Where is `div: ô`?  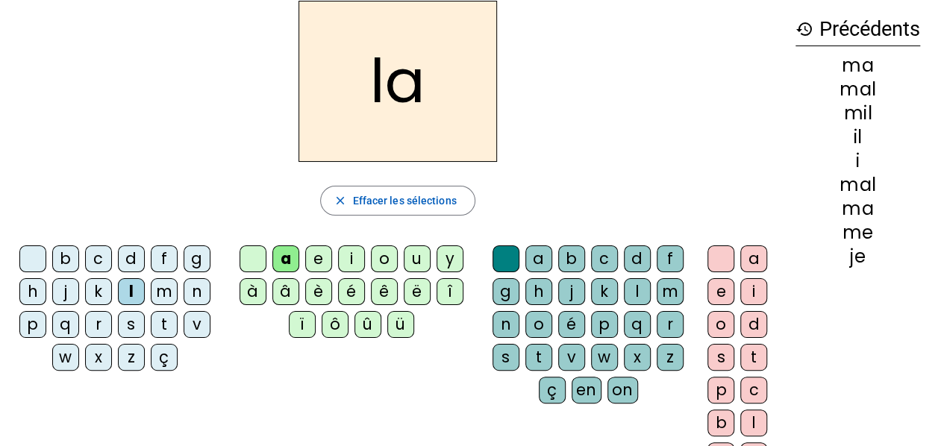 div: ô is located at coordinates (335, 324).